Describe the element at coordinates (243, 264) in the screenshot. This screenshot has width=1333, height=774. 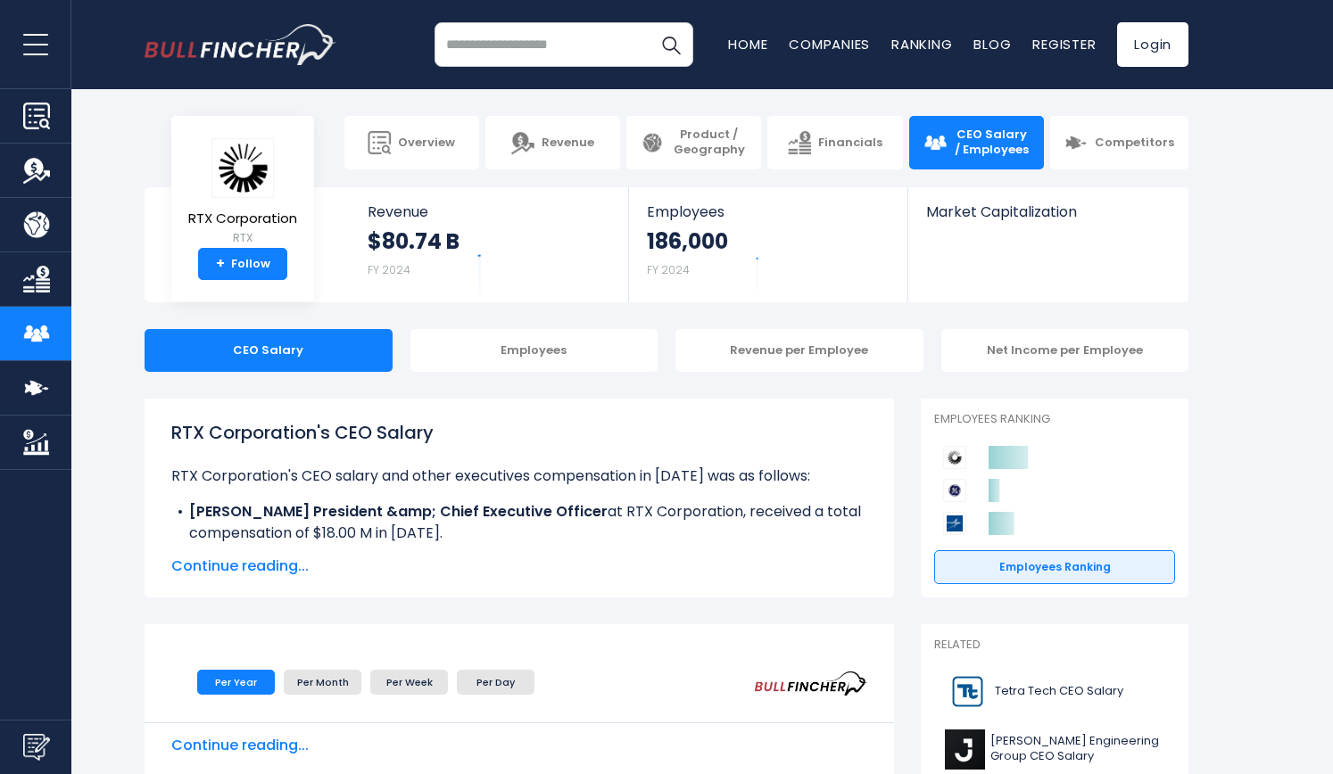
I see `a: +Follow` at that location.